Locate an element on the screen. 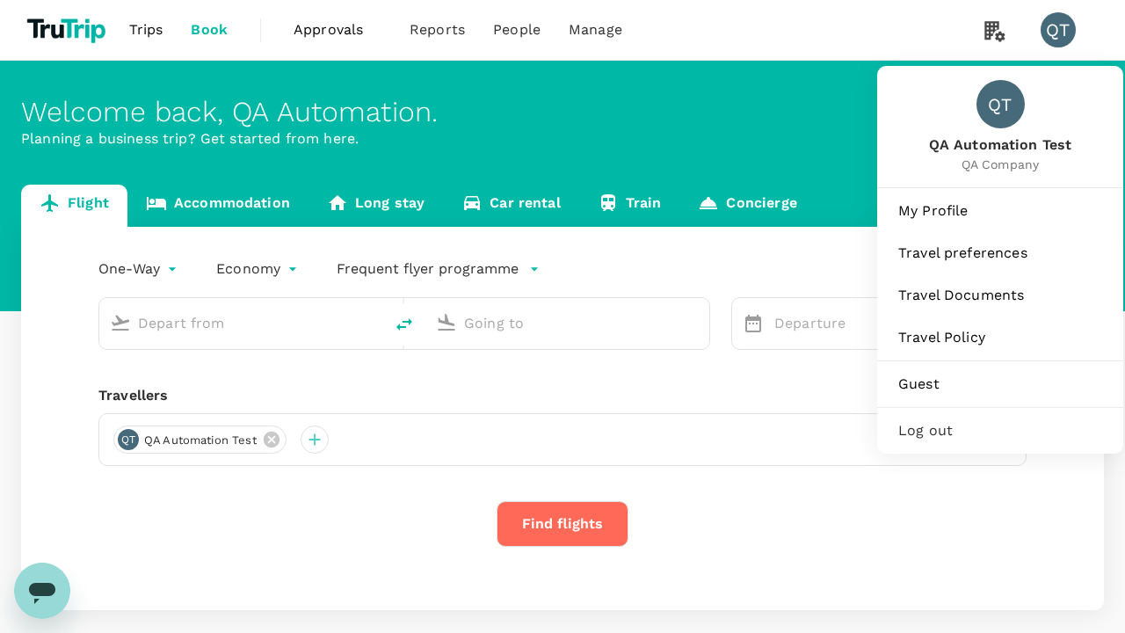 This screenshot has width=1125, height=633. div: QTQA Automation Test is located at coordinates (200, 440).